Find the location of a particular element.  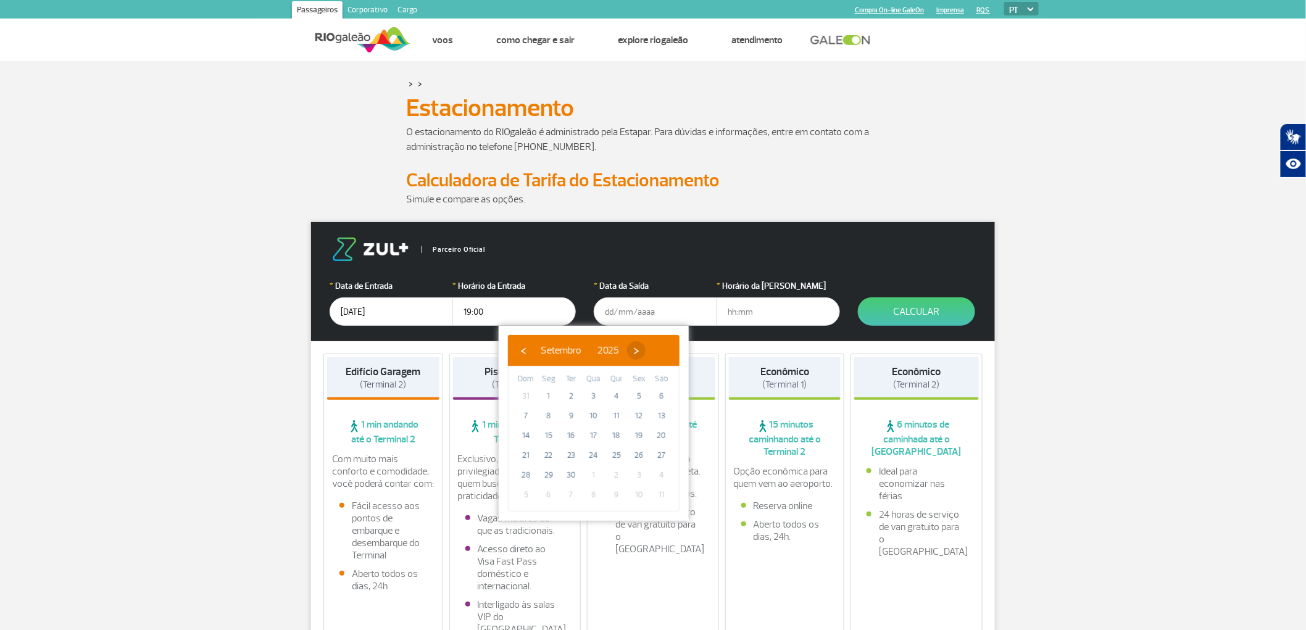

a: Cargo is located at coordinates (407, 11).